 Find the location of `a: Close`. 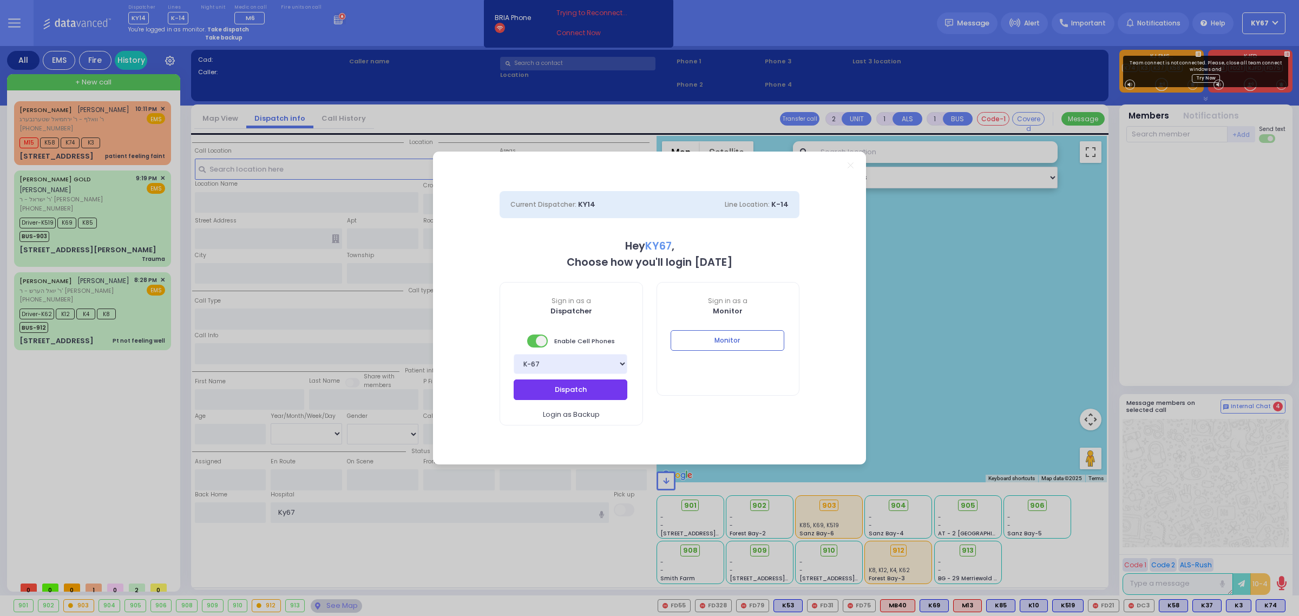

a: Close is located at coordinates (850, 165).